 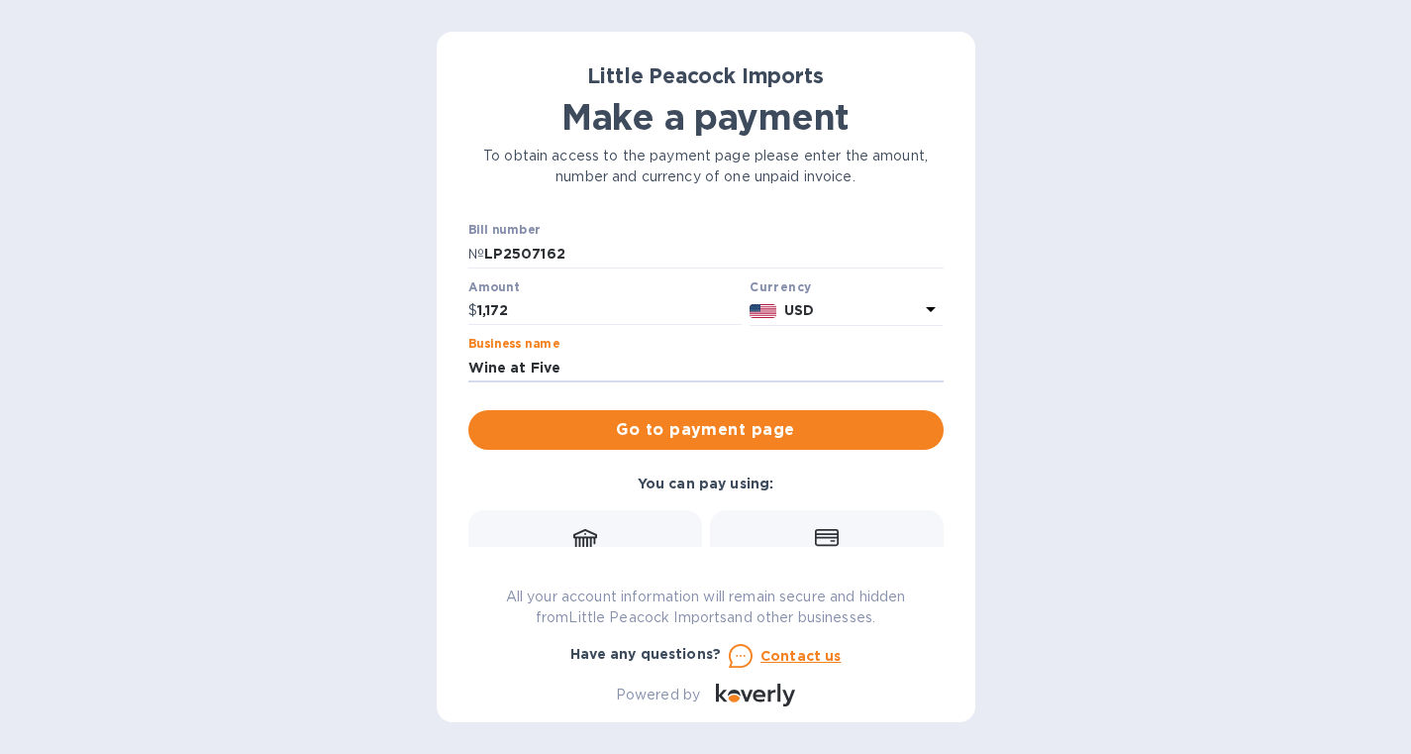 What do you see at coordinates (504, 231) in the screenshot?
I see `label: Bill number` at bounding box center [504, 231].